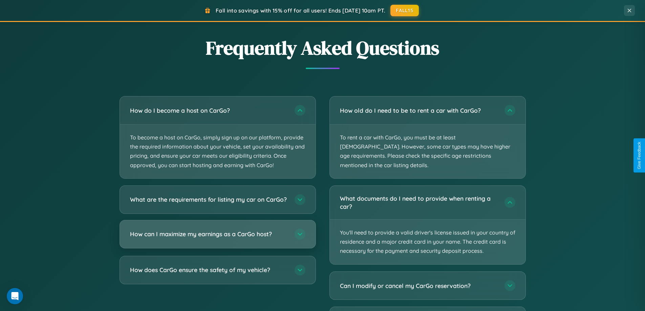  What do you see at coordinates (419, 286) in the screenshot?
I see `h3: Can I modify or cancel my CarGo reservation?` at bounding box center [419, 286].